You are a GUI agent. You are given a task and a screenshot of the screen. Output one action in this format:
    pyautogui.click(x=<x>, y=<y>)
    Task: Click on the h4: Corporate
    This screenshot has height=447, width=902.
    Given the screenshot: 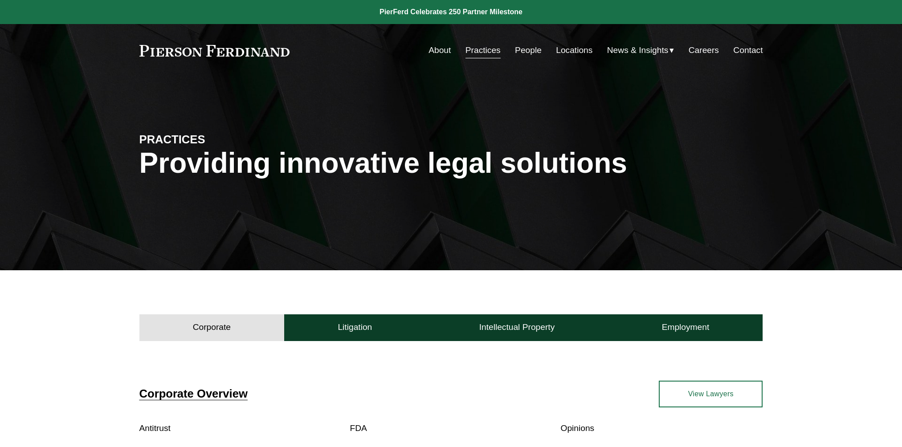 What is the action you would take?
    pyautogui.click(x=212, y=327)
    